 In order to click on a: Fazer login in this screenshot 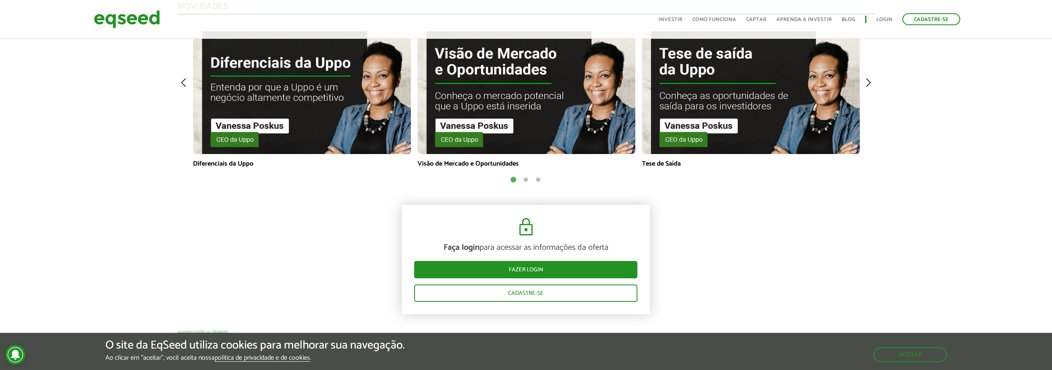, I will do `click(526, 270)`.